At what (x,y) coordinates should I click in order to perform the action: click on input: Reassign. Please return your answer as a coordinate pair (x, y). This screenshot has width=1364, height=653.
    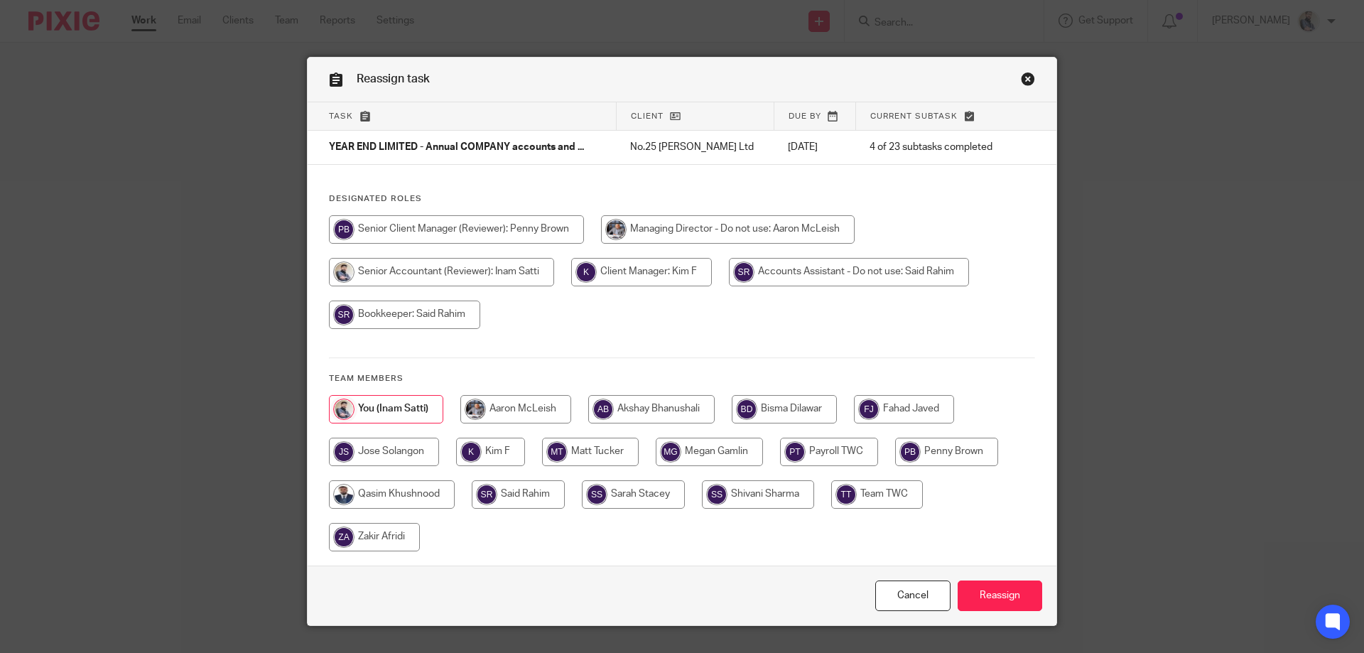
    Looking at the image, I should click on (1000, 596).